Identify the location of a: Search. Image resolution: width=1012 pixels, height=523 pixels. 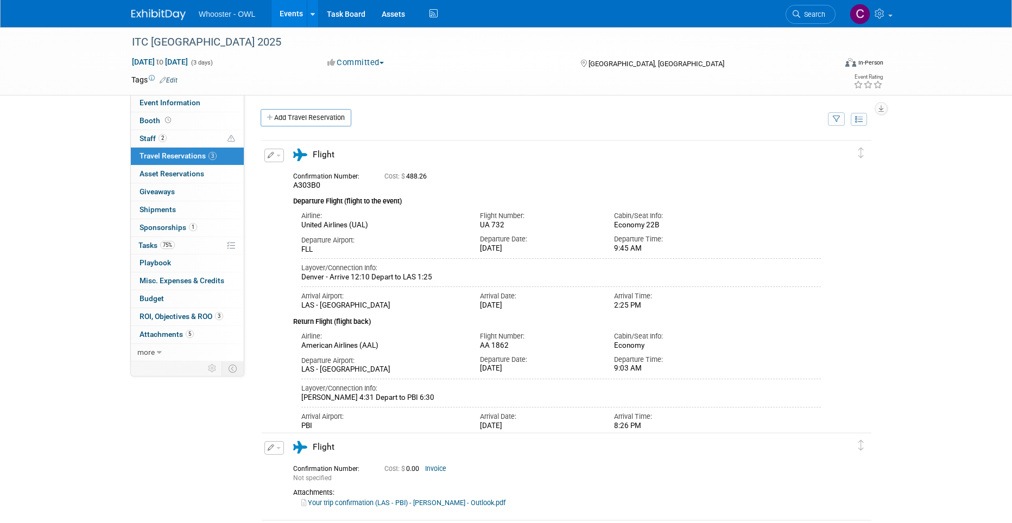
(810, 14).